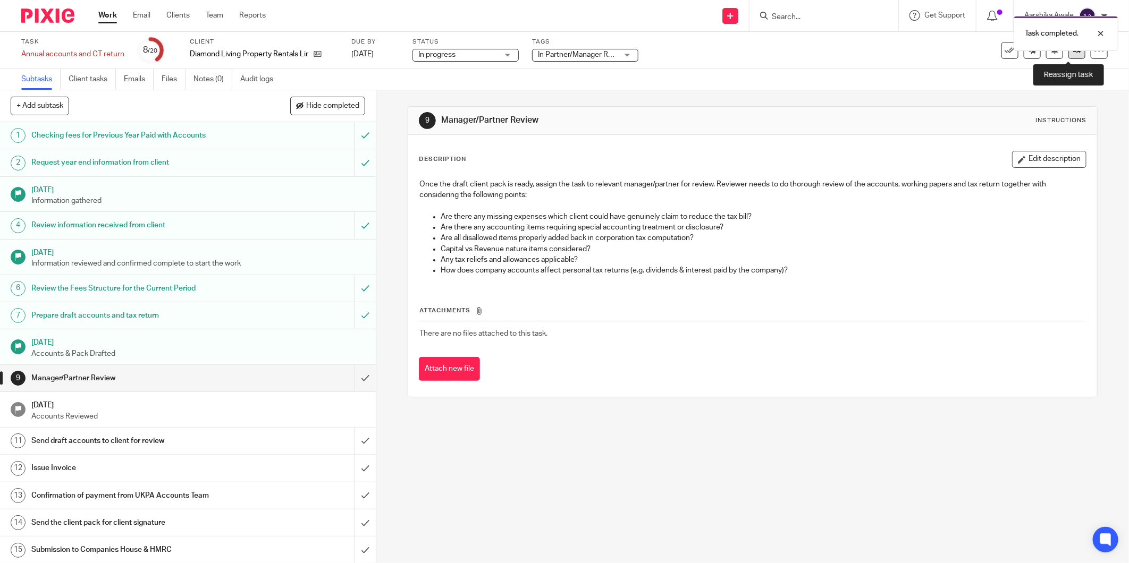  I want to click on div: Annual accounts and CT return, so click(73, 54).